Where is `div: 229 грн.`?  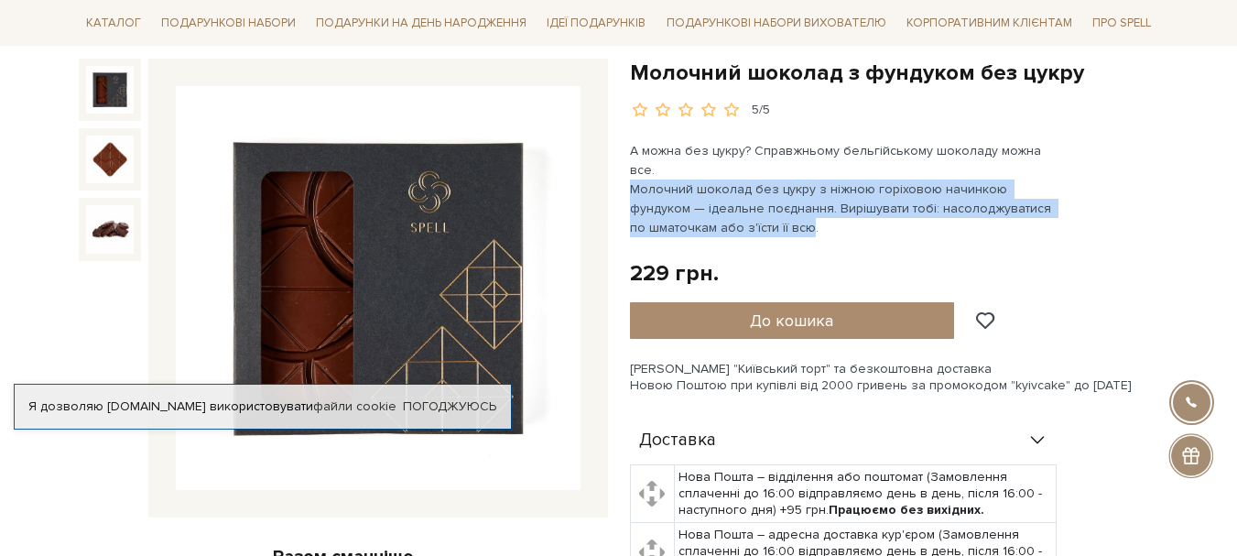
div: 229 грн. is located at coordinates (674, 273).